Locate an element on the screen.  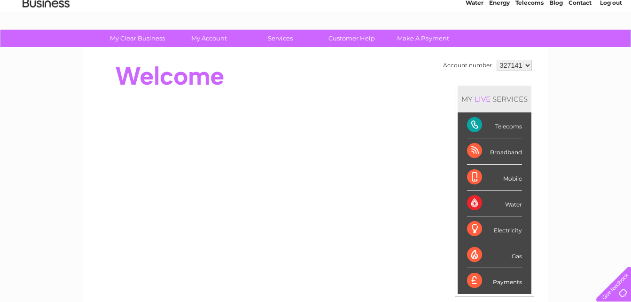
span: 0333 014 3131 is located at coordinates (487, 10).